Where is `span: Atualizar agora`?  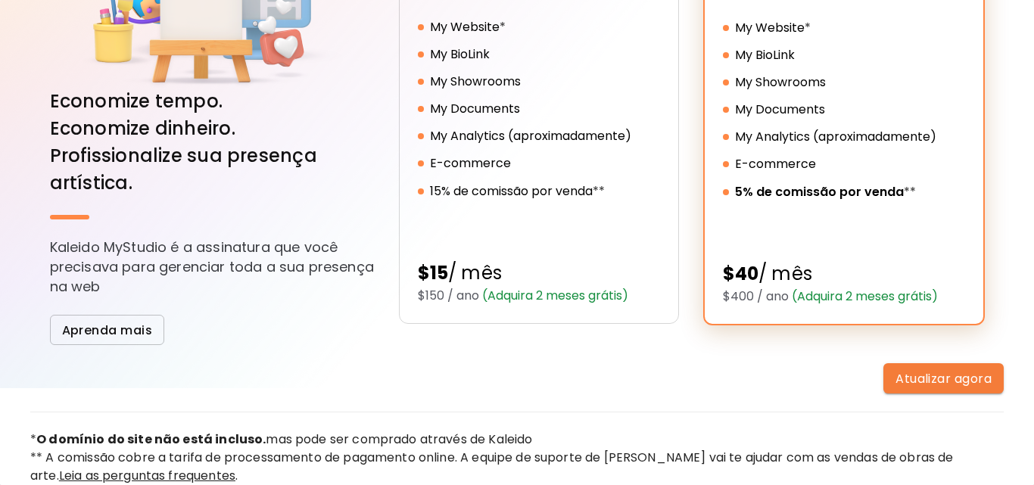
span: Atualizar agora is located at coordinates (943, 379).